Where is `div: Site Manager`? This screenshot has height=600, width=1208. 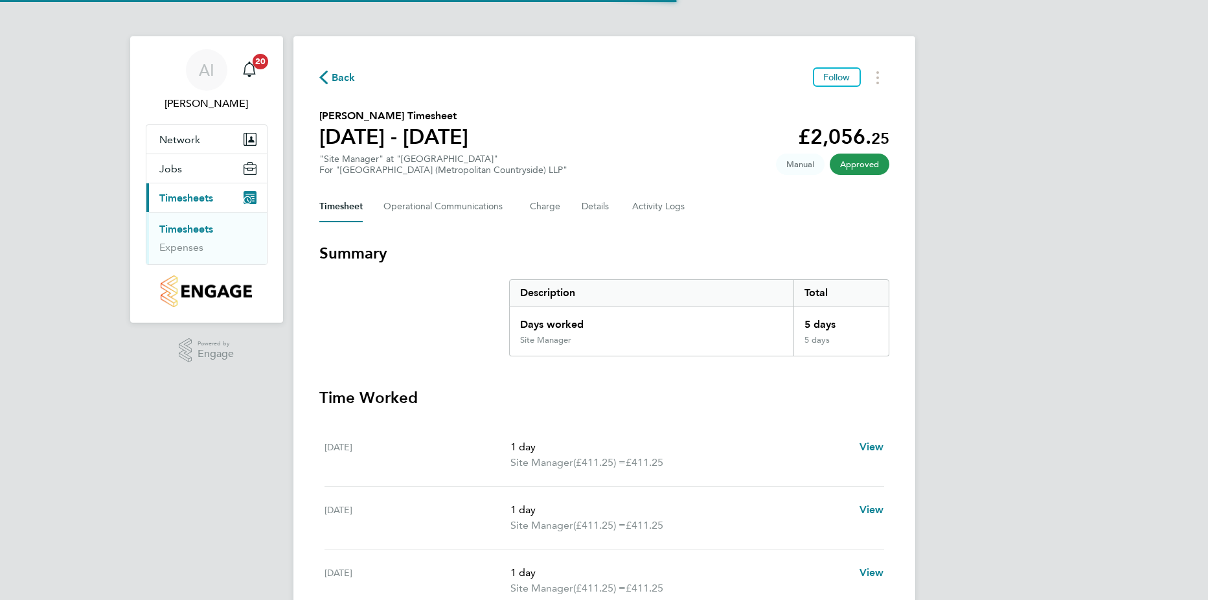 div: Site Manager is located at coordinates (545, 340).